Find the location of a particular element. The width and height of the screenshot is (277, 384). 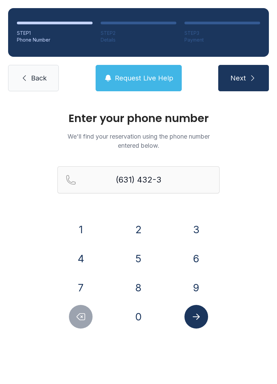

button: 3 is located at coordinates (196, 229).